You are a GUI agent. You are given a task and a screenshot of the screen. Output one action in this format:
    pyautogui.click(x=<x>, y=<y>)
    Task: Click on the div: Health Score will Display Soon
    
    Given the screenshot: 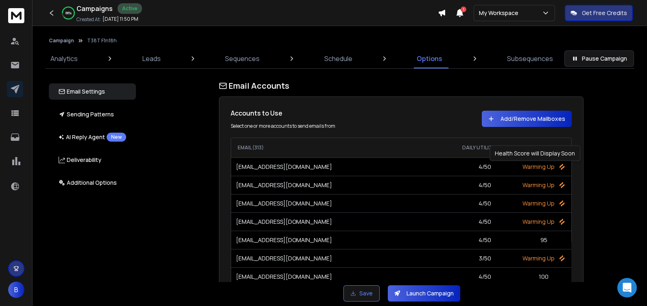 What is the action you would take?
    pyautogui.click(x=534, y=153)
    